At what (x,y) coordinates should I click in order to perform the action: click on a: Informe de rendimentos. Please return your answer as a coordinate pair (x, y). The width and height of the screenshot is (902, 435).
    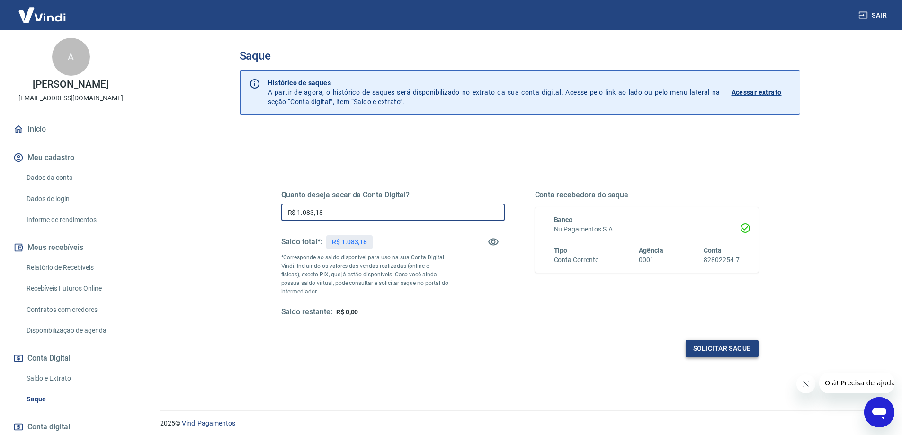
    Looking at the image, I should click on (76, 220).